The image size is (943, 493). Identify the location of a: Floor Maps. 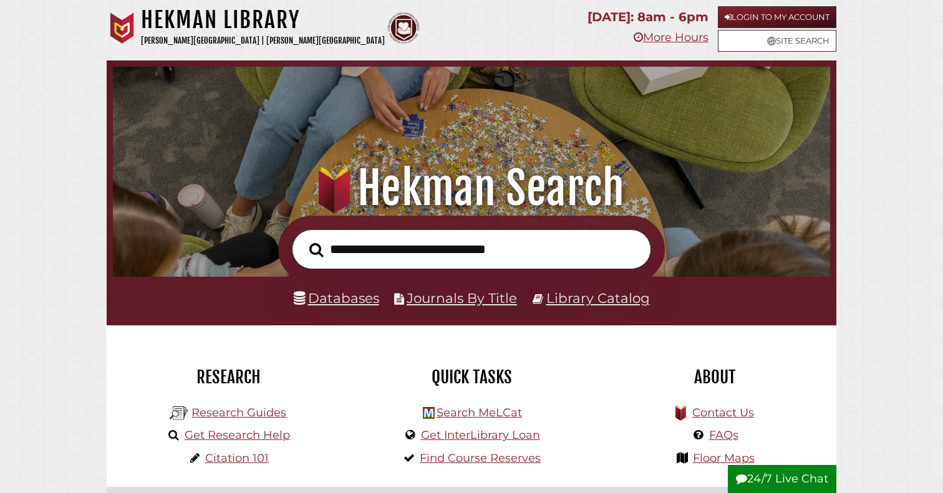
(724, 458).